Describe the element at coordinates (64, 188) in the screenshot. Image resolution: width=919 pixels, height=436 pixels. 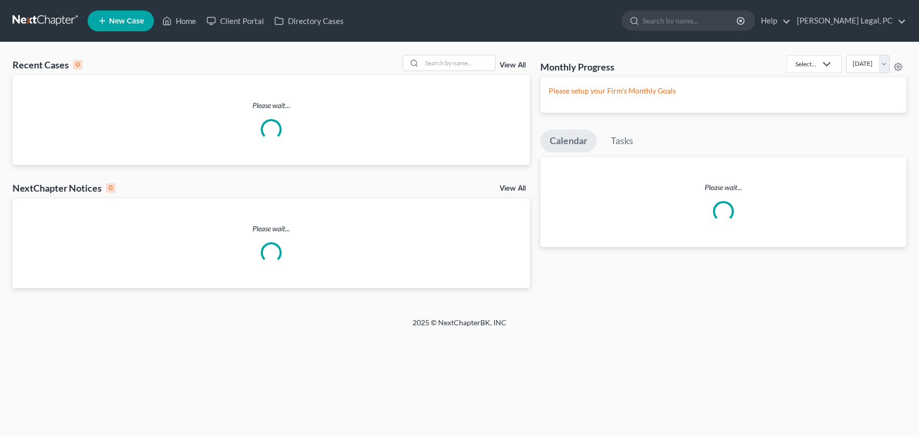
I see `div: NextChapter Notices` at that location.